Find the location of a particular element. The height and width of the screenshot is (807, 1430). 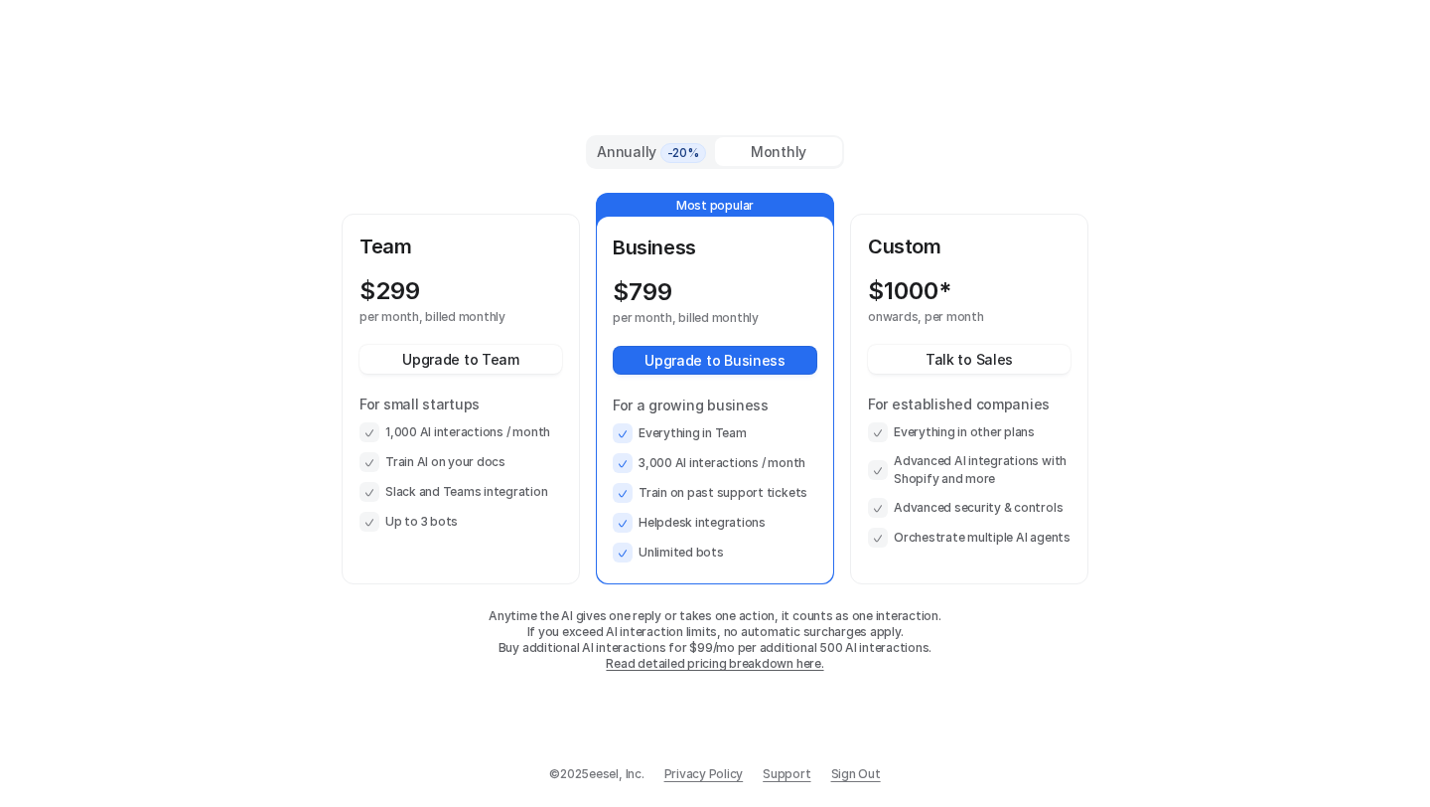

div: Annually is located at coordinates (652, 152).